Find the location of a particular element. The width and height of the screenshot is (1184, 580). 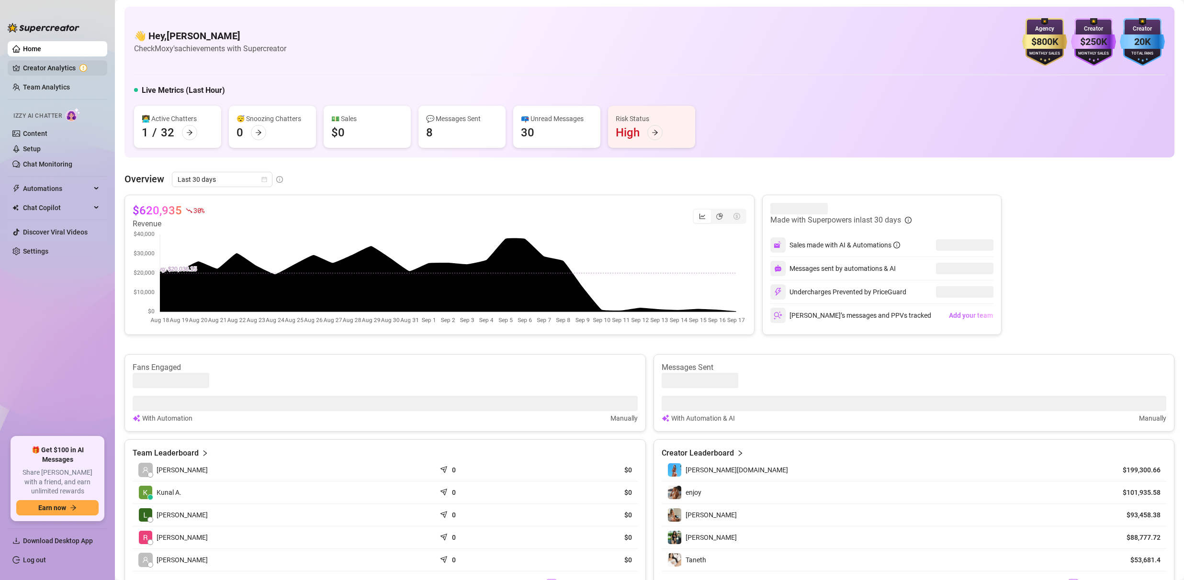

img: purple-badge-B9DA21FR.svg is located at coordinates (1094, 42).